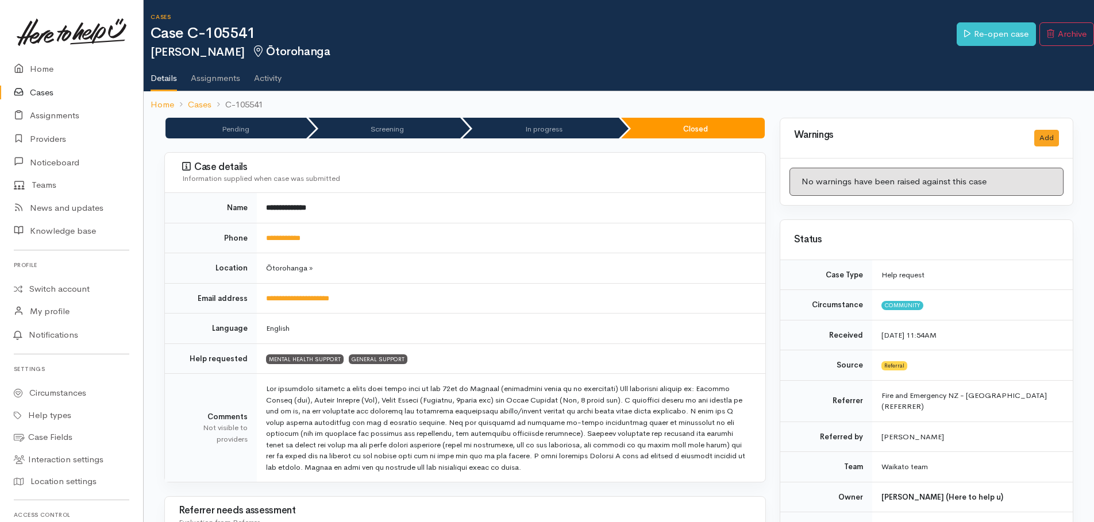 The height and width of the screenshot is (522, 1094). Describe the element at coordinates (619, 105) in the screenshot. I see `nav: breadcrumb` at that location.